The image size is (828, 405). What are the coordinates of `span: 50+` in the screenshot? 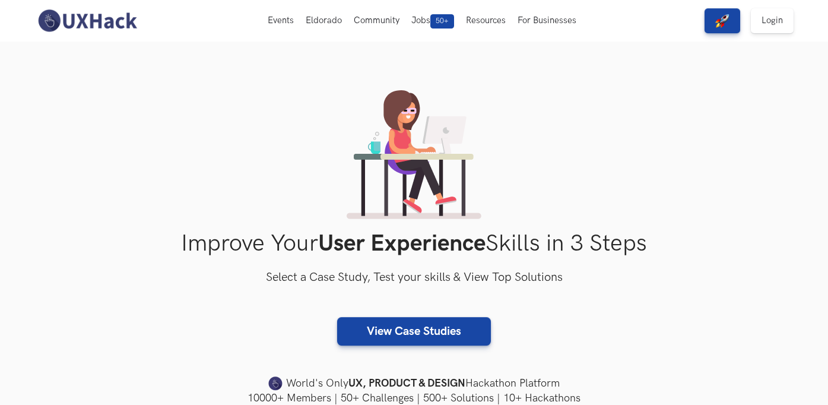 It's located at (442, 21).